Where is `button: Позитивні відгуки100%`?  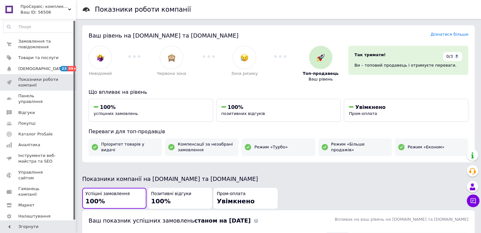
button: Позитивні відгуки100% is located at coordinates (180, 199).